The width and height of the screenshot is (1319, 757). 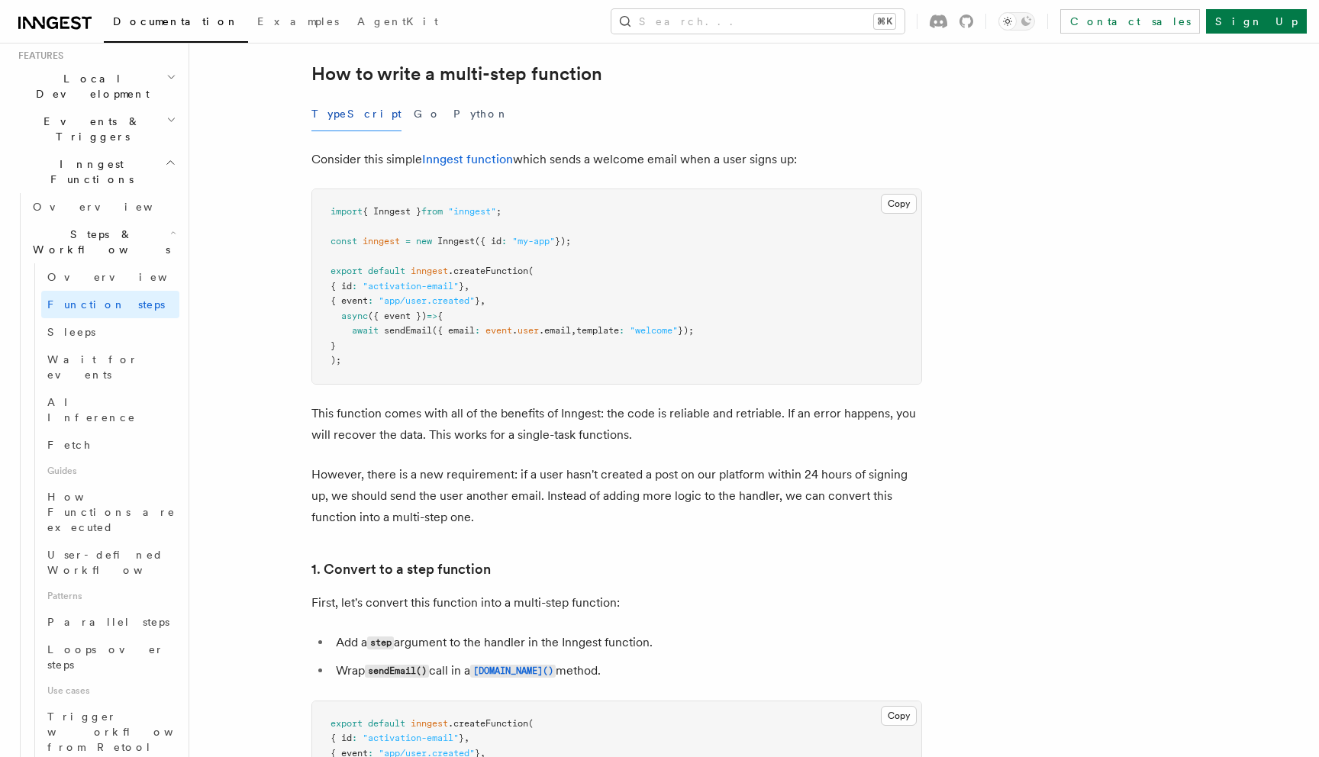 I want to click on li: Add a argument to the handler in the Inngest function., so click(x=627, y=643).